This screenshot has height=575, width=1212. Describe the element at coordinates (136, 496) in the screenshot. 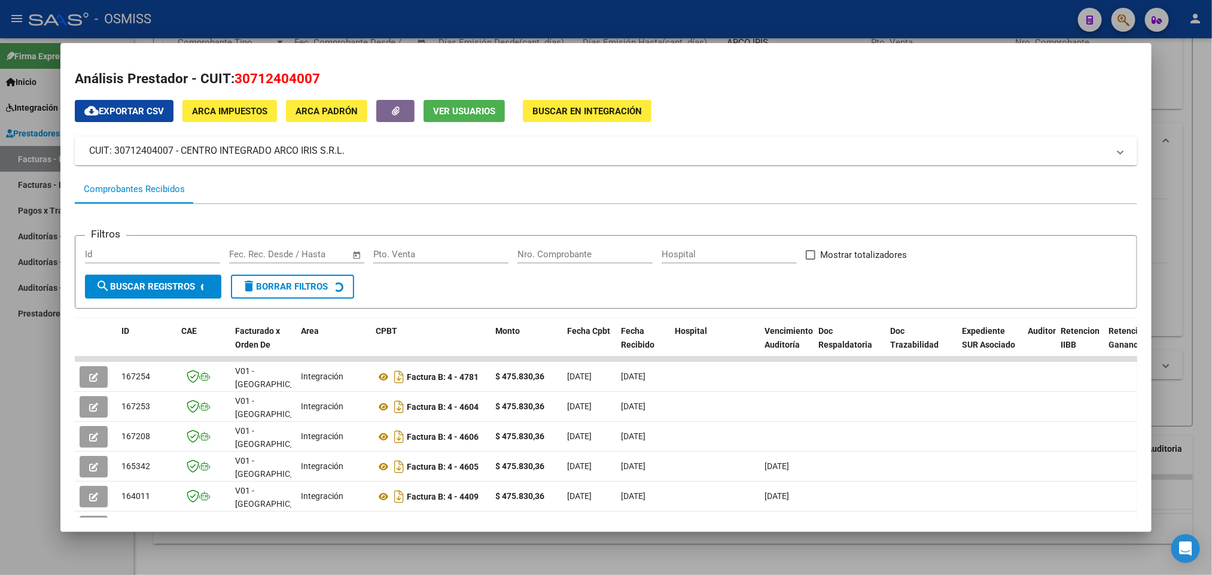

I see `span: 164011` at that location.